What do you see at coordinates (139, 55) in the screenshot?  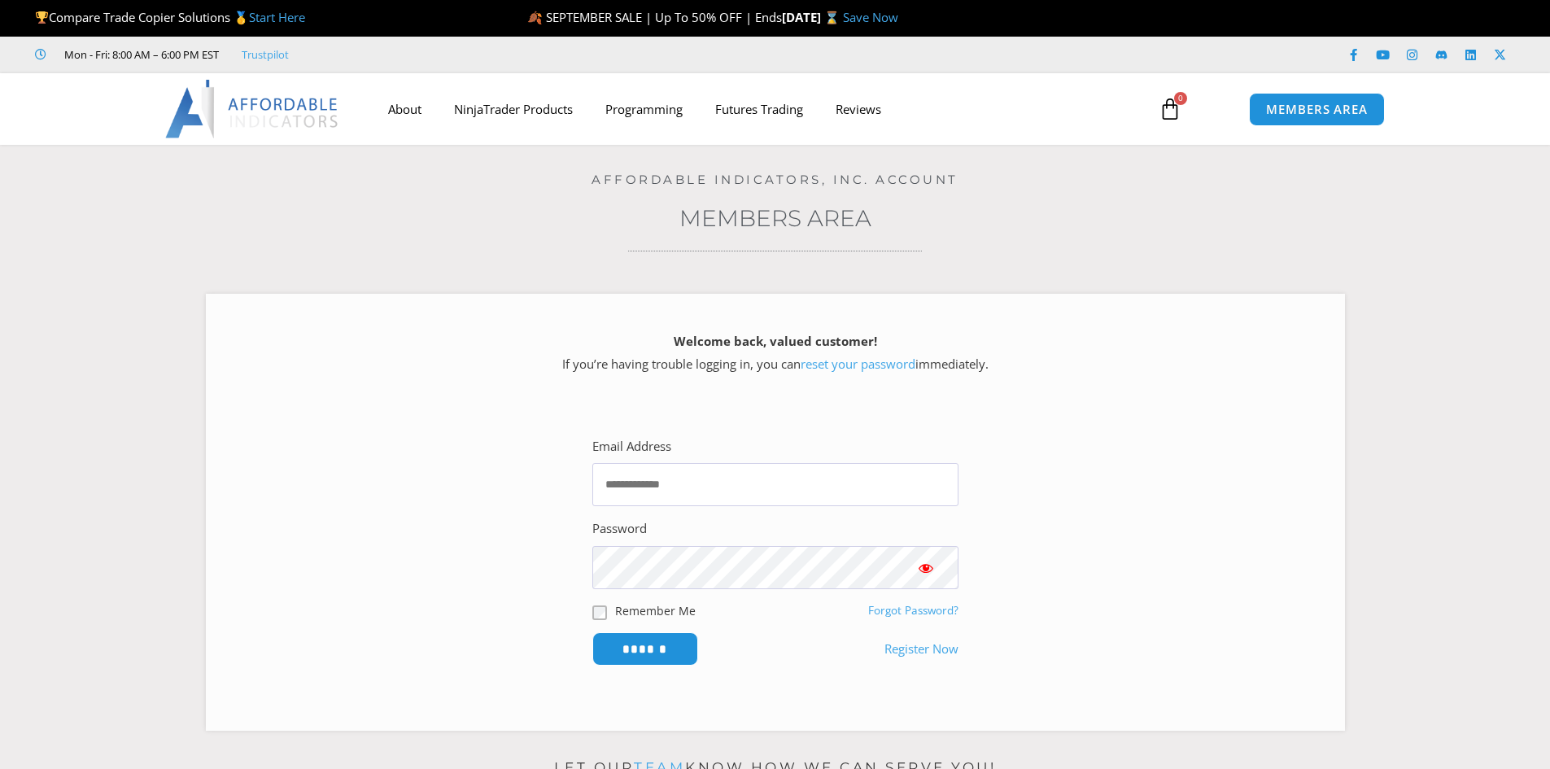 I see `span: Mon - Fri: 8:00 AM – 6:00 PM EST` at bounding box center [139, 55].